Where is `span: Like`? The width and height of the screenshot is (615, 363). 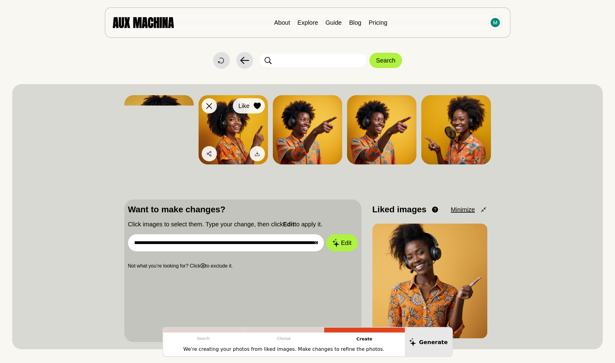
span: Like is located at coordinates (244, 106).